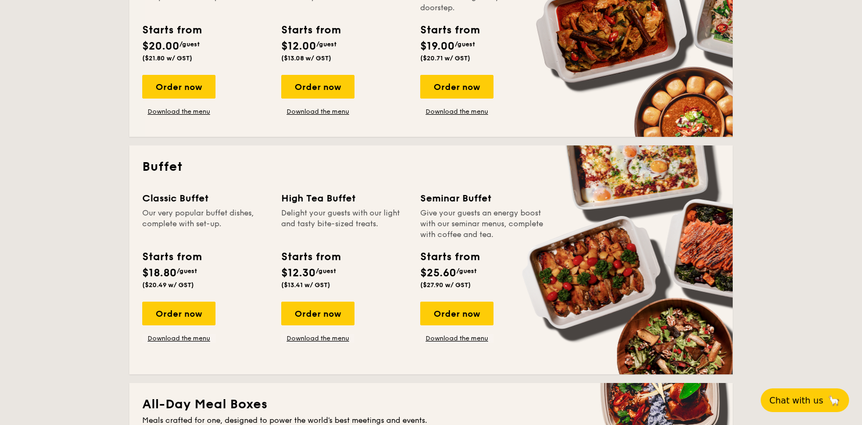  What do you see at coordinates (483, 224) in the screenshot?
I see `div: Give your guests an energy boost with our seminar menus, complete with coffee and tea.` at bounding box center [483, 224].